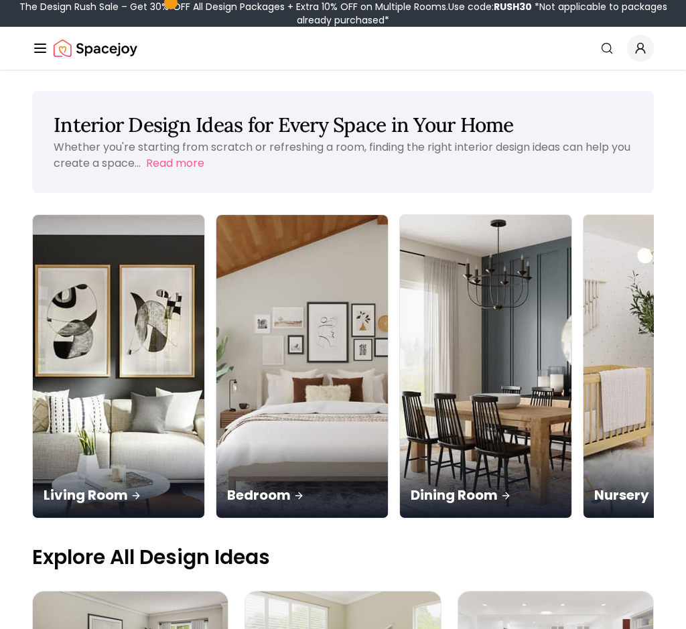  What do you see at coordinates (302, 495) in the screenshot?
I see `p: Bedroom` at bounding box center [302, 495].